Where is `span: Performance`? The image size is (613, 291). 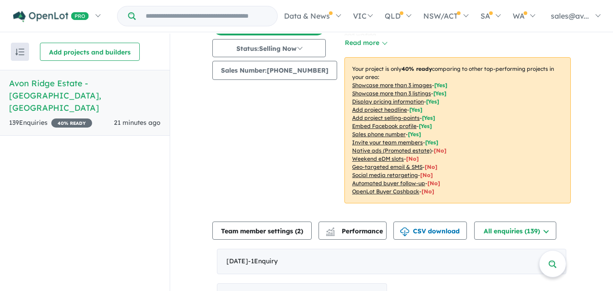 span: Performance is located at coordinates (355, 231).